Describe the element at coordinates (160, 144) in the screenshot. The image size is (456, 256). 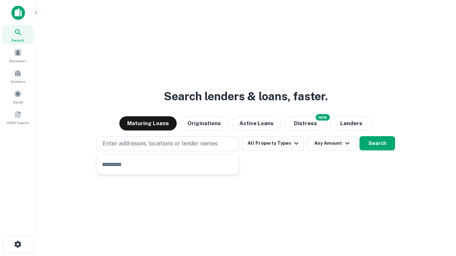
I see `p: Enter addresses, locations or lender names` at that location.